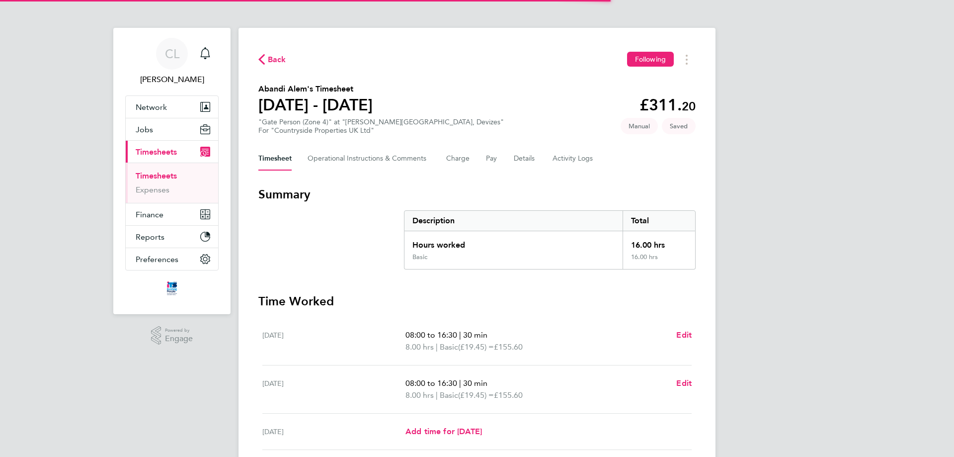 This screenshot has width=954, height=457. I want to click on span: Jobs, so click(144, 129).